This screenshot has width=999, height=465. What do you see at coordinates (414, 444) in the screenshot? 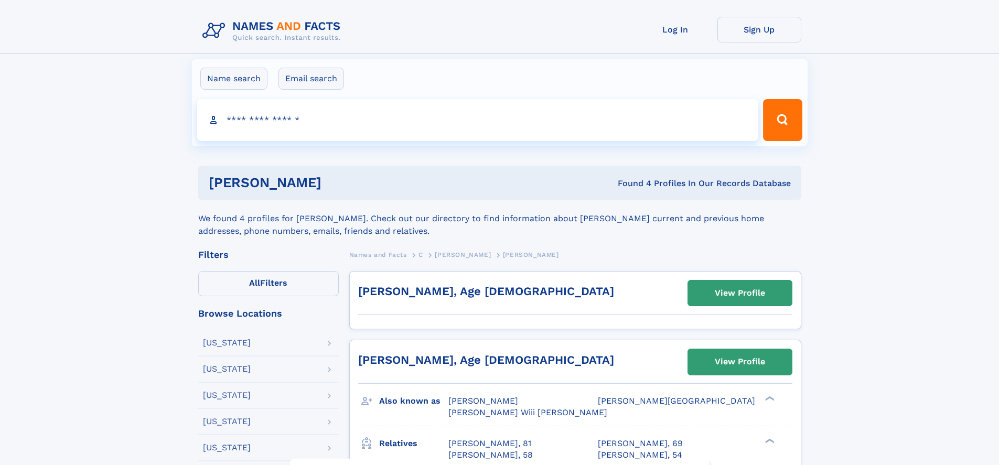
I see `h3: Relatives` at bounding box center [414, 444].